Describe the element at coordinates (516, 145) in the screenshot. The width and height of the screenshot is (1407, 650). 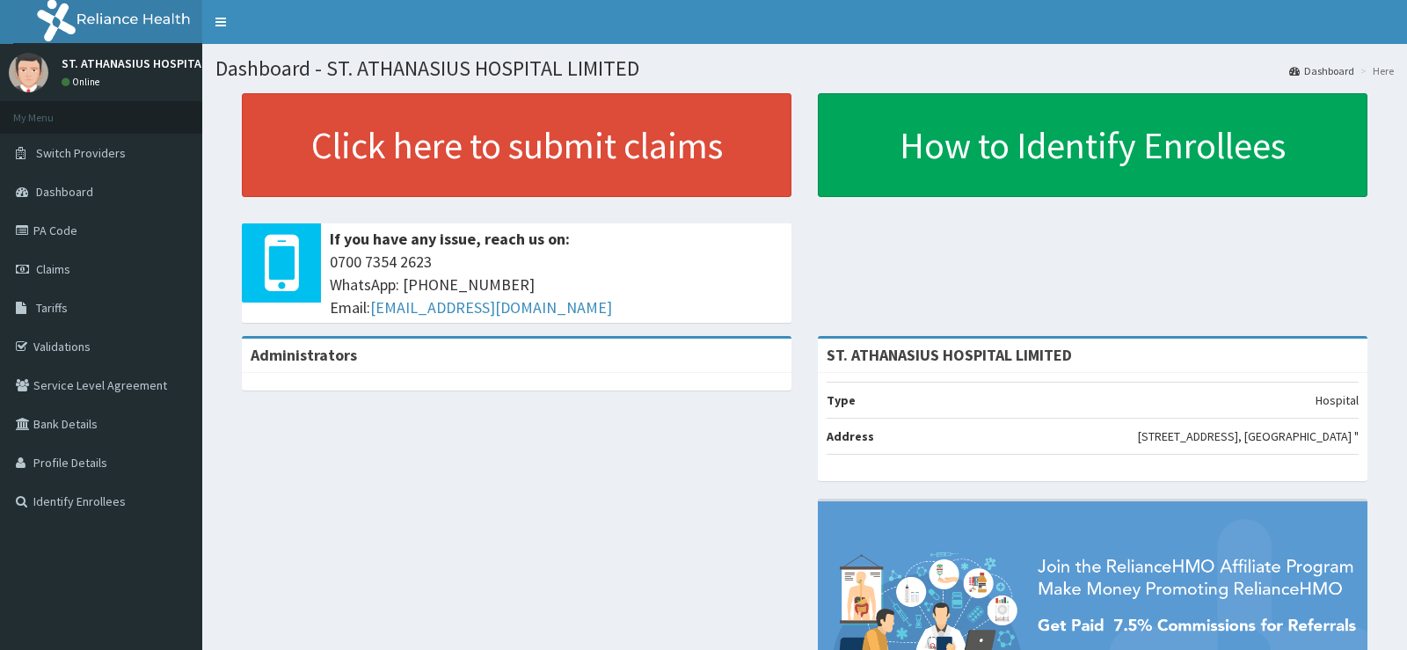
I see `a: Click here to submit claims` at that location.